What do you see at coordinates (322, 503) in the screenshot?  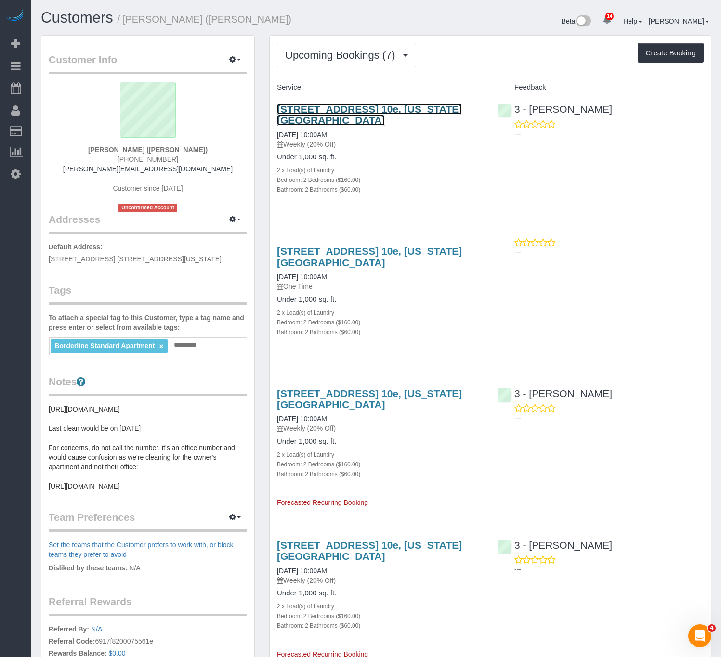 I see `span: Forecasted Recurring Booking` at bounding box center [322, 503].